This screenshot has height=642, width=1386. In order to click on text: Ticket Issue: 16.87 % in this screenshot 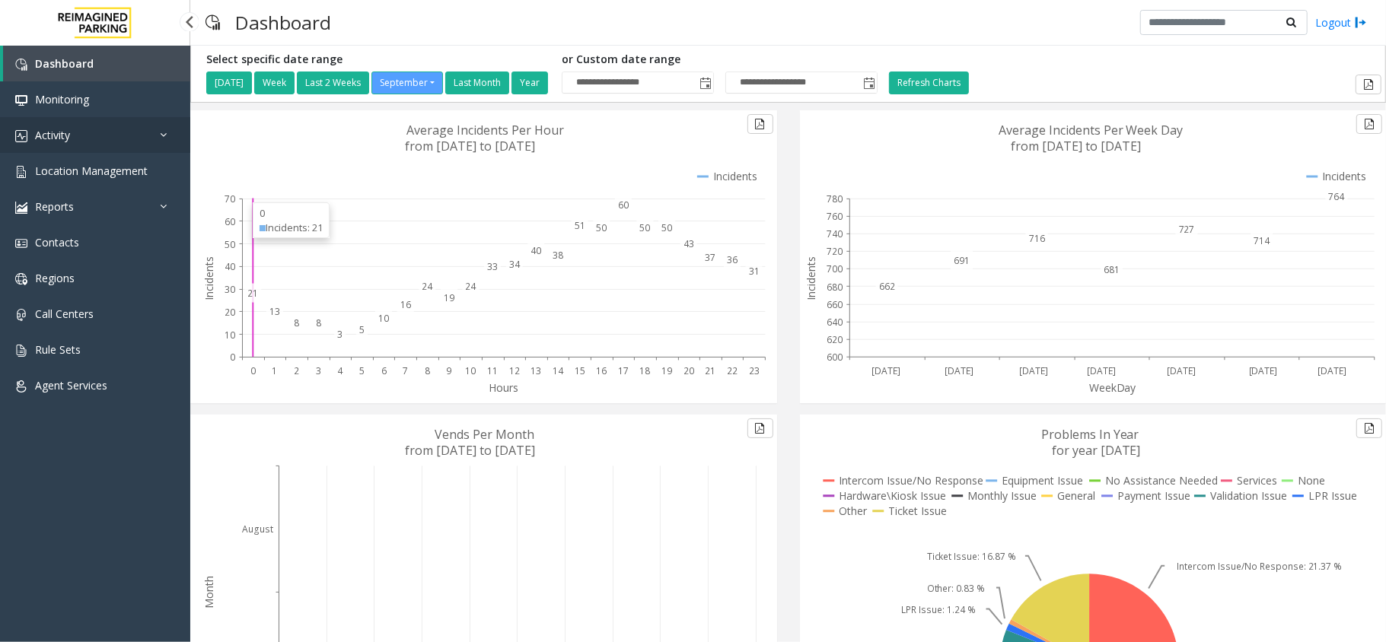, I will do `click(971, 556)`.